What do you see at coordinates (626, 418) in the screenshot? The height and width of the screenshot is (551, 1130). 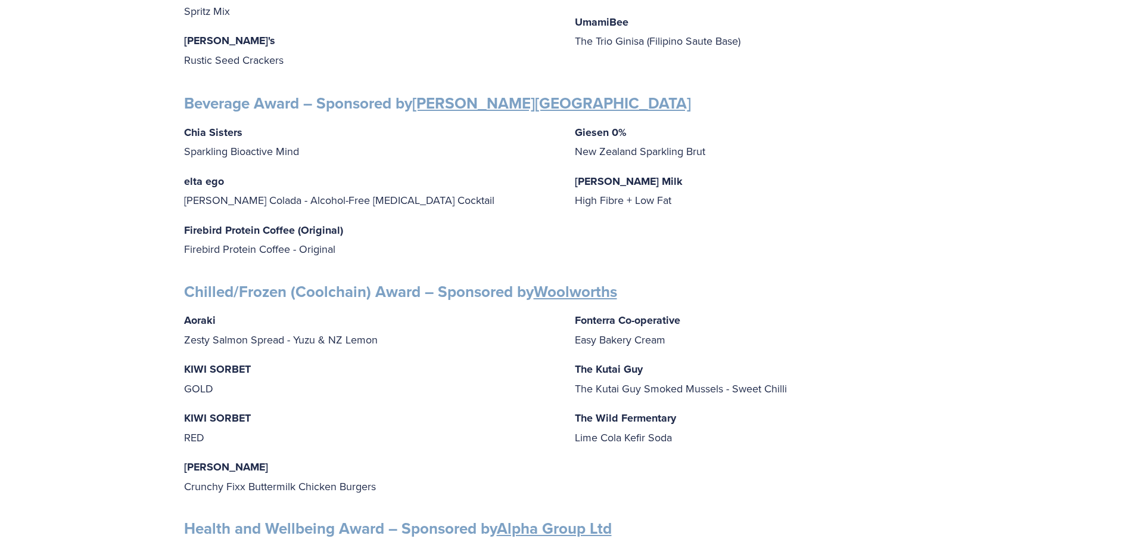 I see `strong: The Wild Fermentary` at bounding box center [626, 418].